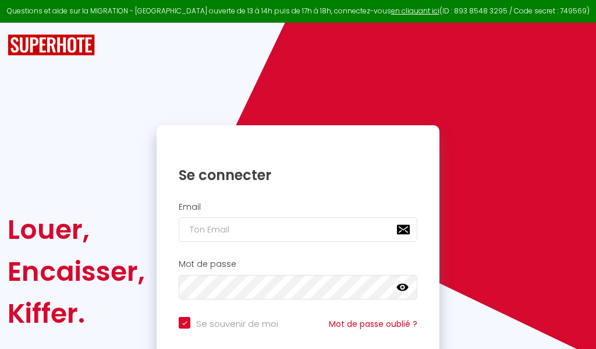 This screenshot has height=349, width=596. Describe the element at coordinates (76, 271) in the screenshot. I see `div: Encaisser,` at that location.